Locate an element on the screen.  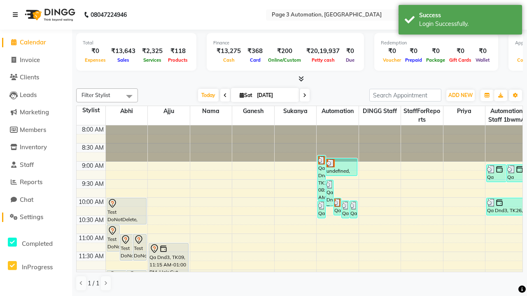
span: Gift Cards is located at coordinates (460, 60).